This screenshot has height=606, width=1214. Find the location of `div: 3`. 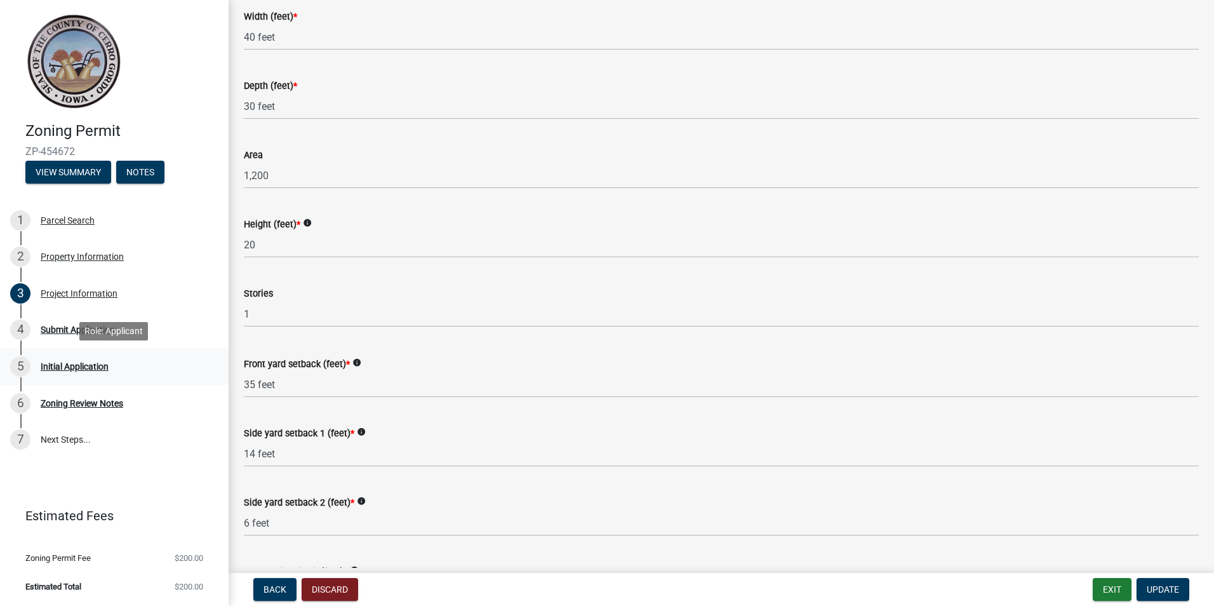

div: 3 is located at coordinates (20, 293).